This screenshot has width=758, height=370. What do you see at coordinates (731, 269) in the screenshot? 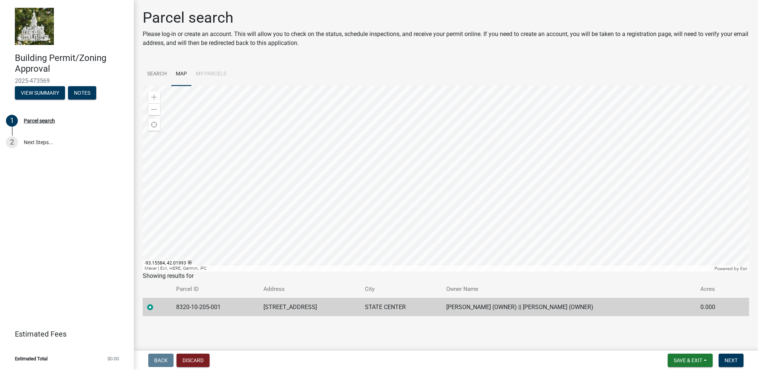
I see `div: Powered by` at bounding box center [731, 269].